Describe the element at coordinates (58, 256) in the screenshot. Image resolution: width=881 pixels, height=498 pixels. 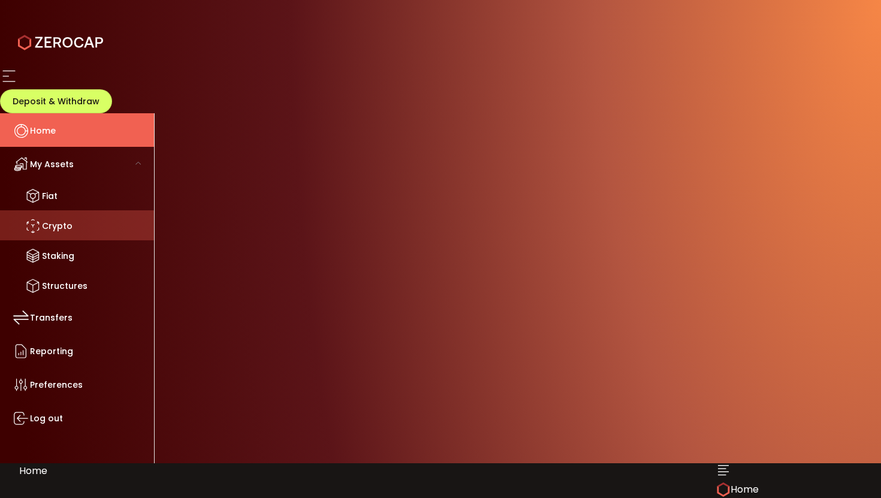
I see `span: Staking` at that location.